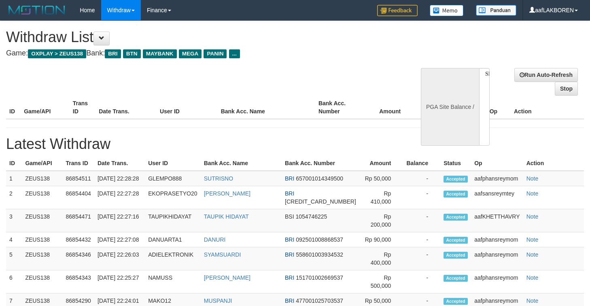 The height and width of the screenshot is (306, 590). What do you see at coordinates (14, 258) in the screenshot?
I see `td: 5` at bounding box center [14, 258].